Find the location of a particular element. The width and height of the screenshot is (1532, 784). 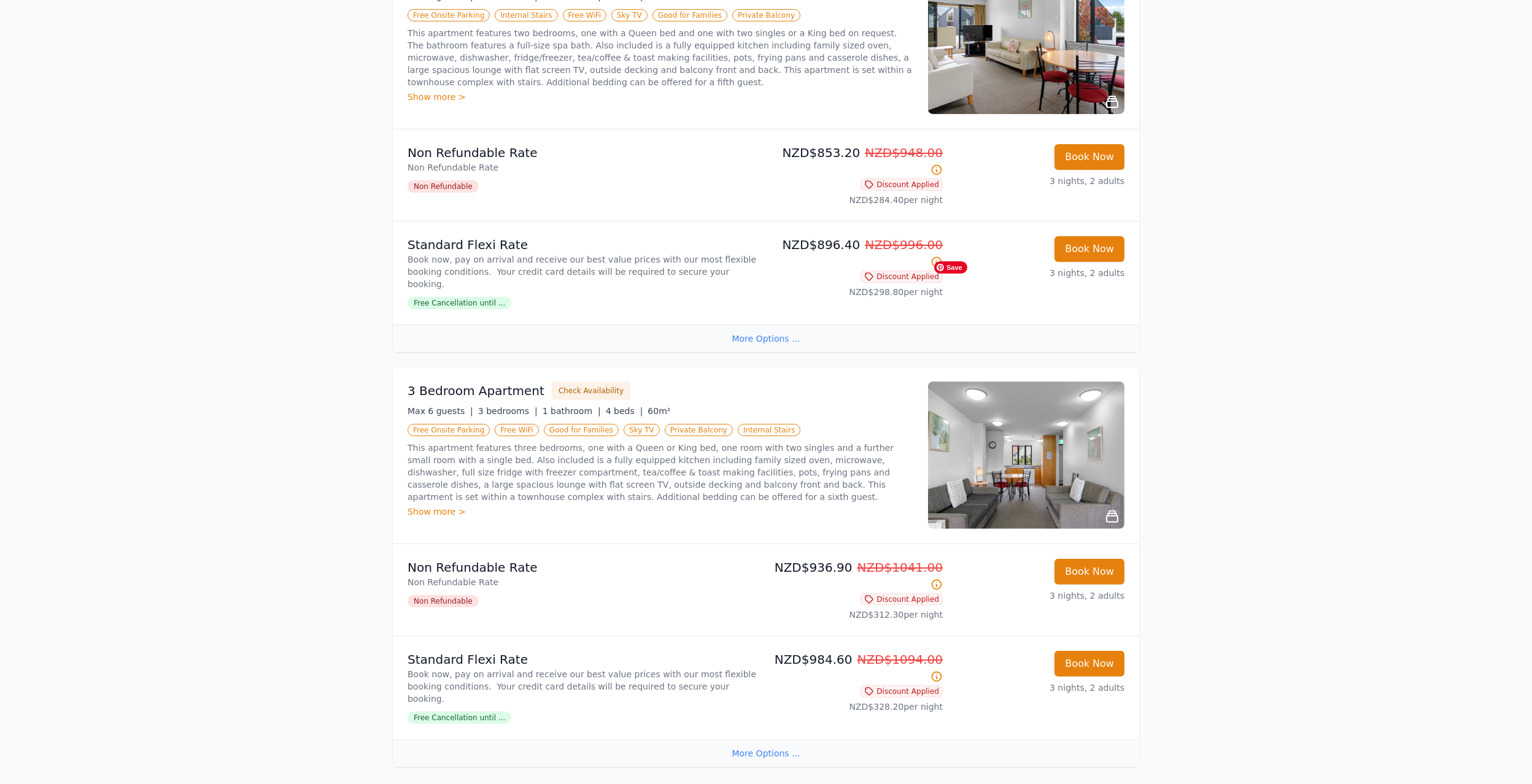

p: NZD$284.40 per night is located at coordinates (857, 200).